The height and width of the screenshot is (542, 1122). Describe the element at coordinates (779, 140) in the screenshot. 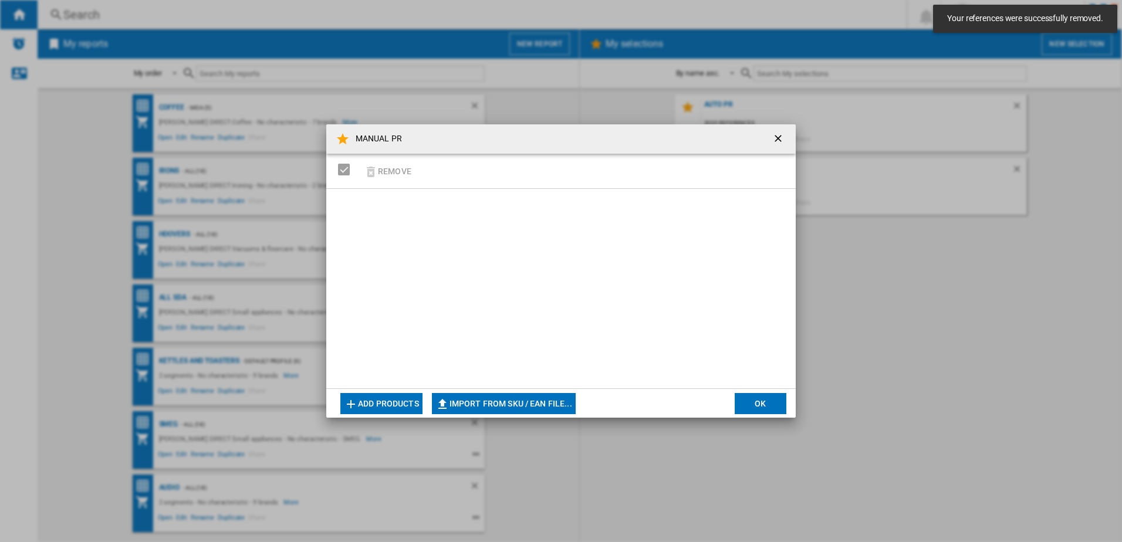

I see `ng-md-icon: getI18NText('BUTTONS.CLOSE_DIALOG')` at that location.